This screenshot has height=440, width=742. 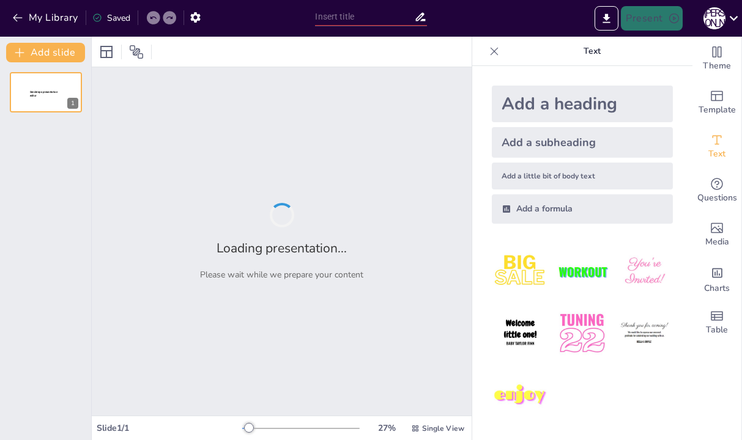 What do you see at coordinates (582, 104) in the screenshot?
I see `div: Add a heading` at bounding box center [582, 104].